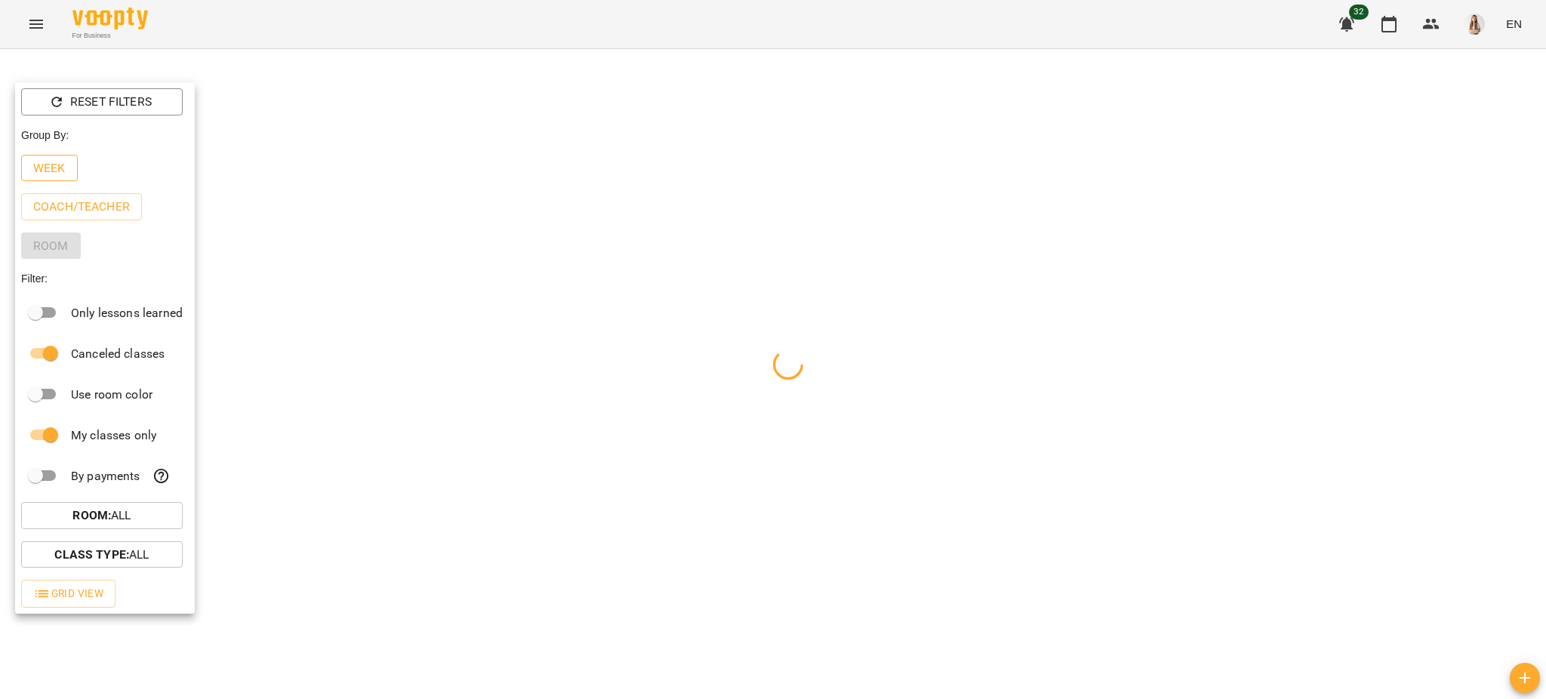  What do you see at coordinates (113, 435) in the screenshot?
I see `p: My classes only` at bounding box center [113, 435].